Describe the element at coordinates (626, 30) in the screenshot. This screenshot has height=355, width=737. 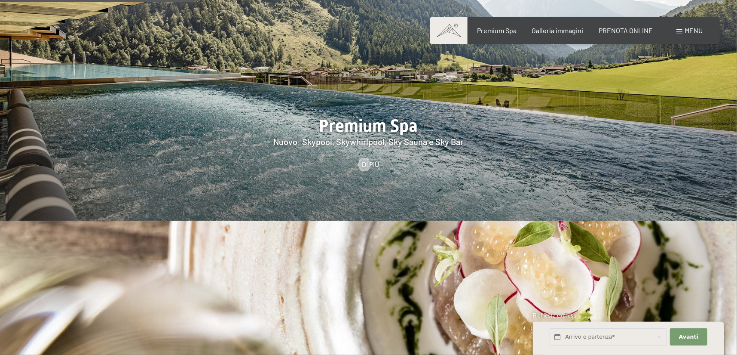
I see `span: PRENOTA ONLINE` at that location.